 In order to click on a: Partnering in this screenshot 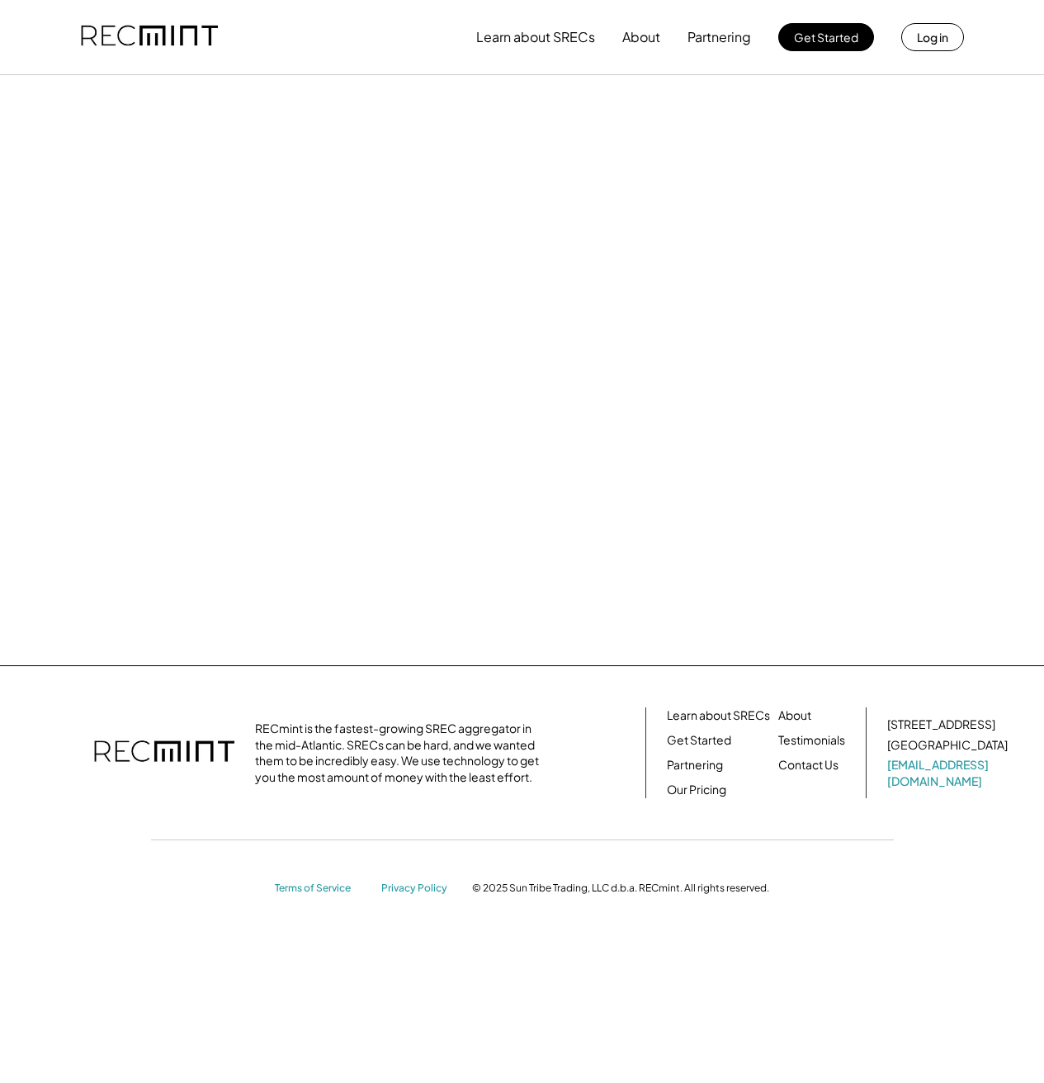, I will do `click(695, 765)`.